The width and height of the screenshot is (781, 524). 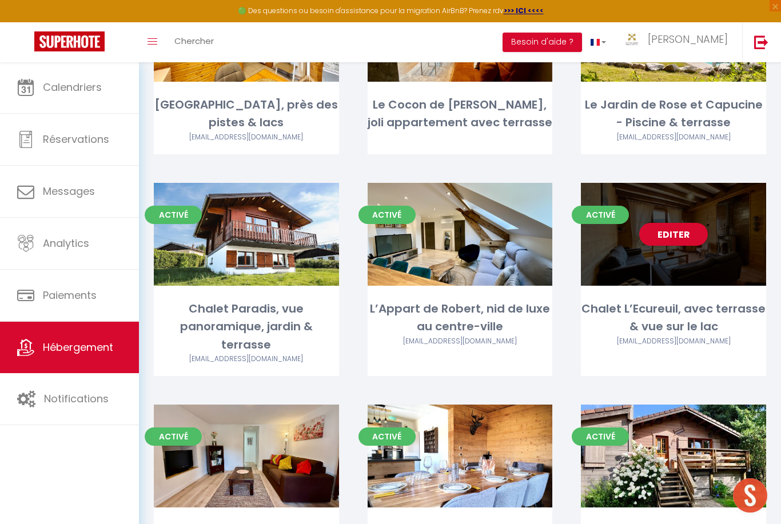 I want to click on div: Ouvrir le chat, so click(x=750, y=496).